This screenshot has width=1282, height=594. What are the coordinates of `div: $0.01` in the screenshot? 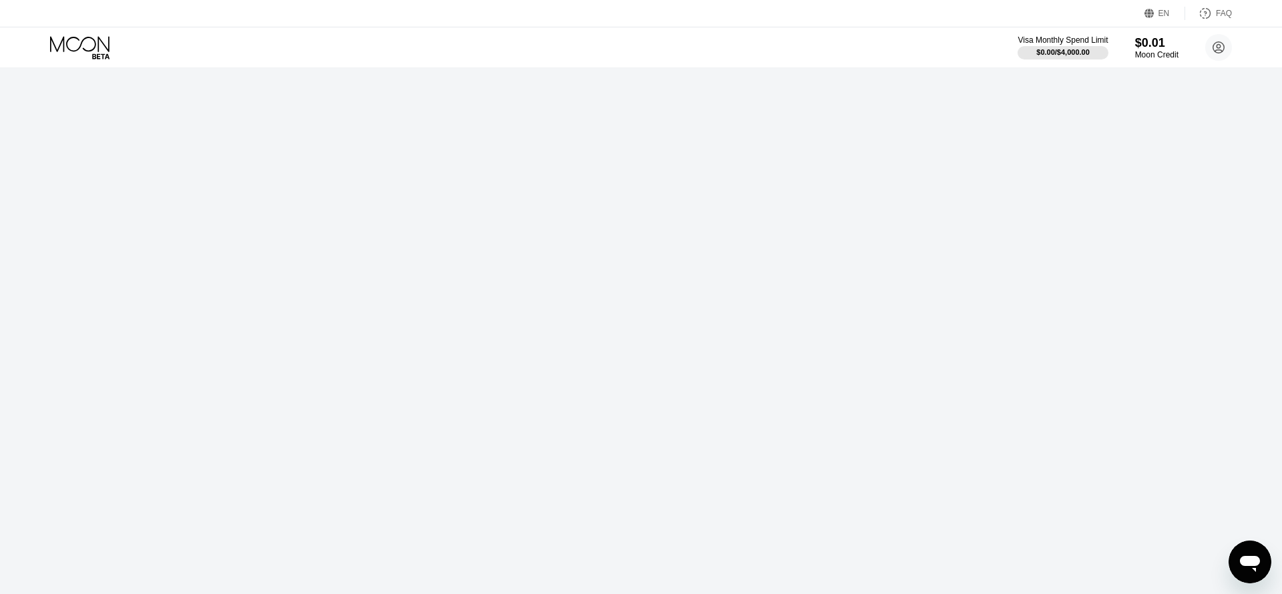 It's located at (1157, 43).